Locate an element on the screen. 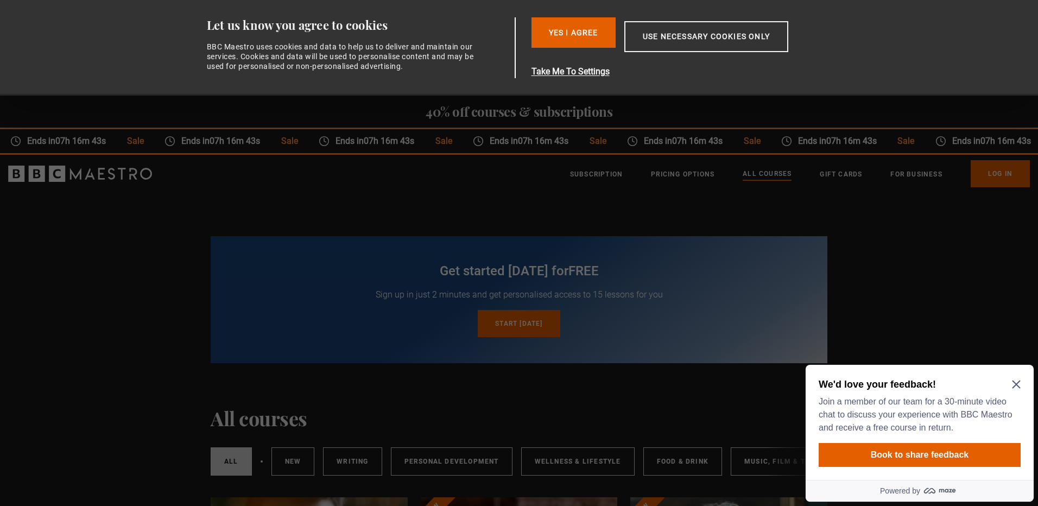 This screenshot has width=1038, height=506. nav: Primary is located at coordinates (800, 174).